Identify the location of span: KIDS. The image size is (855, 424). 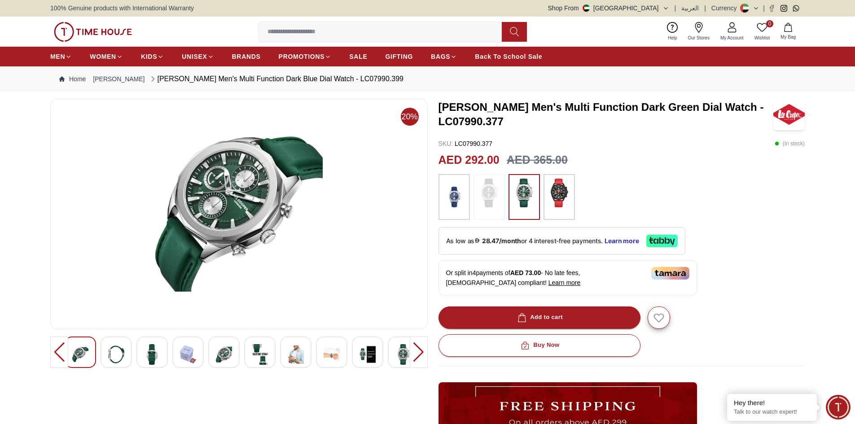
(149, 57).